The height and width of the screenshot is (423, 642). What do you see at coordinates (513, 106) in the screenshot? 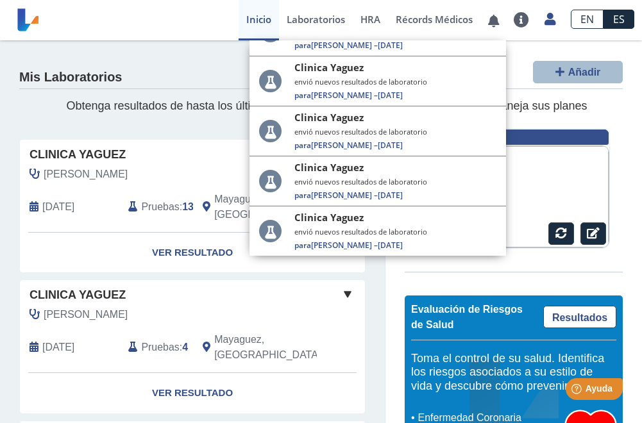
I see `span: Accede y maneja sus planes` at bounding box center [513, 106].